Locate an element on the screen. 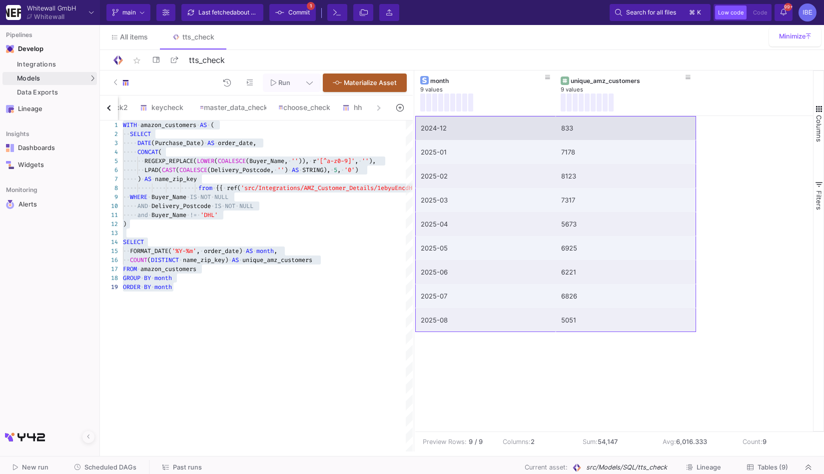  span: unique_amz_customers is located at coordinates (277, 260).